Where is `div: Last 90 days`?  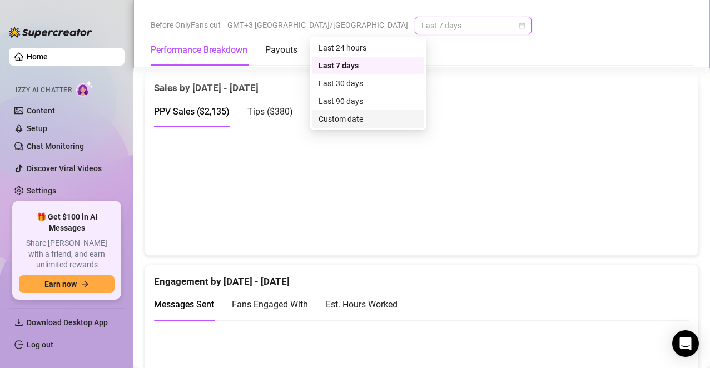 div: Last 90 days is located at coordinates (368, 101).